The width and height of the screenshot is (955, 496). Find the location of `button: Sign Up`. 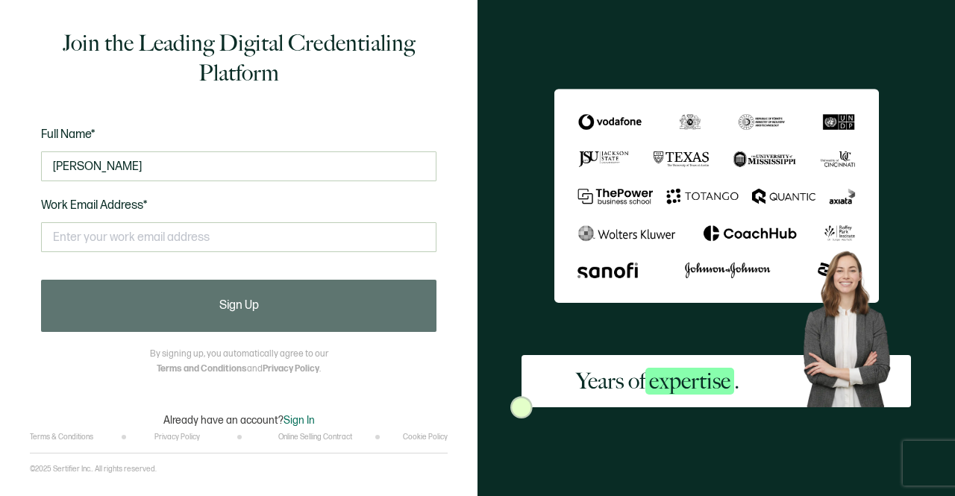

button: Sign Up is located at coordinates (239, 306).